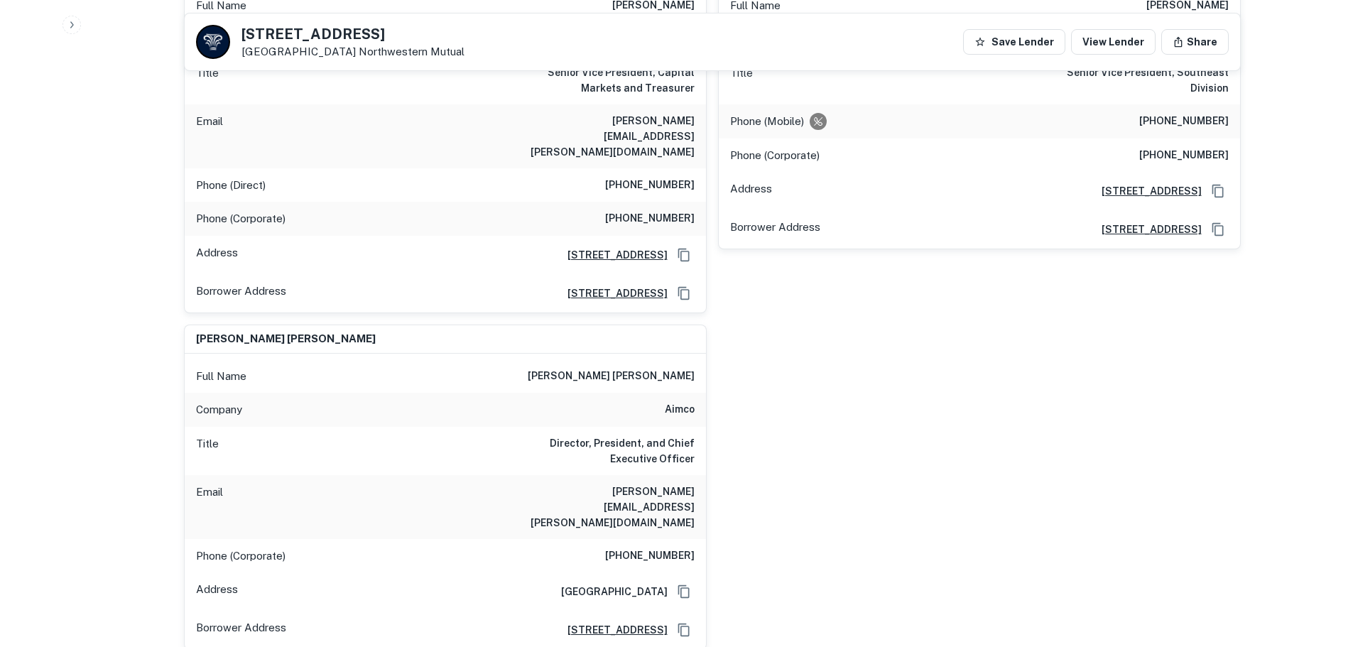  What do you see at coordinates (1113, 42) in the screenshot?
I see `a: View Lender` at bounding box center [1113, 42].